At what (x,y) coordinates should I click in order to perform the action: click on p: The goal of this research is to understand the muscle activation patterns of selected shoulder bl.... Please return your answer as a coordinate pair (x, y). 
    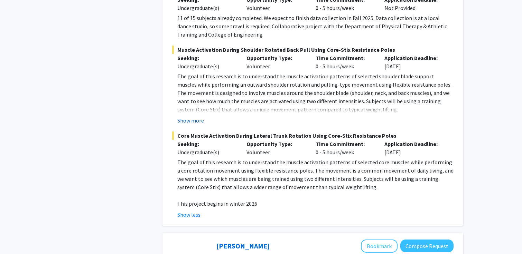
    Looking at the image, I should click on (315, 93).